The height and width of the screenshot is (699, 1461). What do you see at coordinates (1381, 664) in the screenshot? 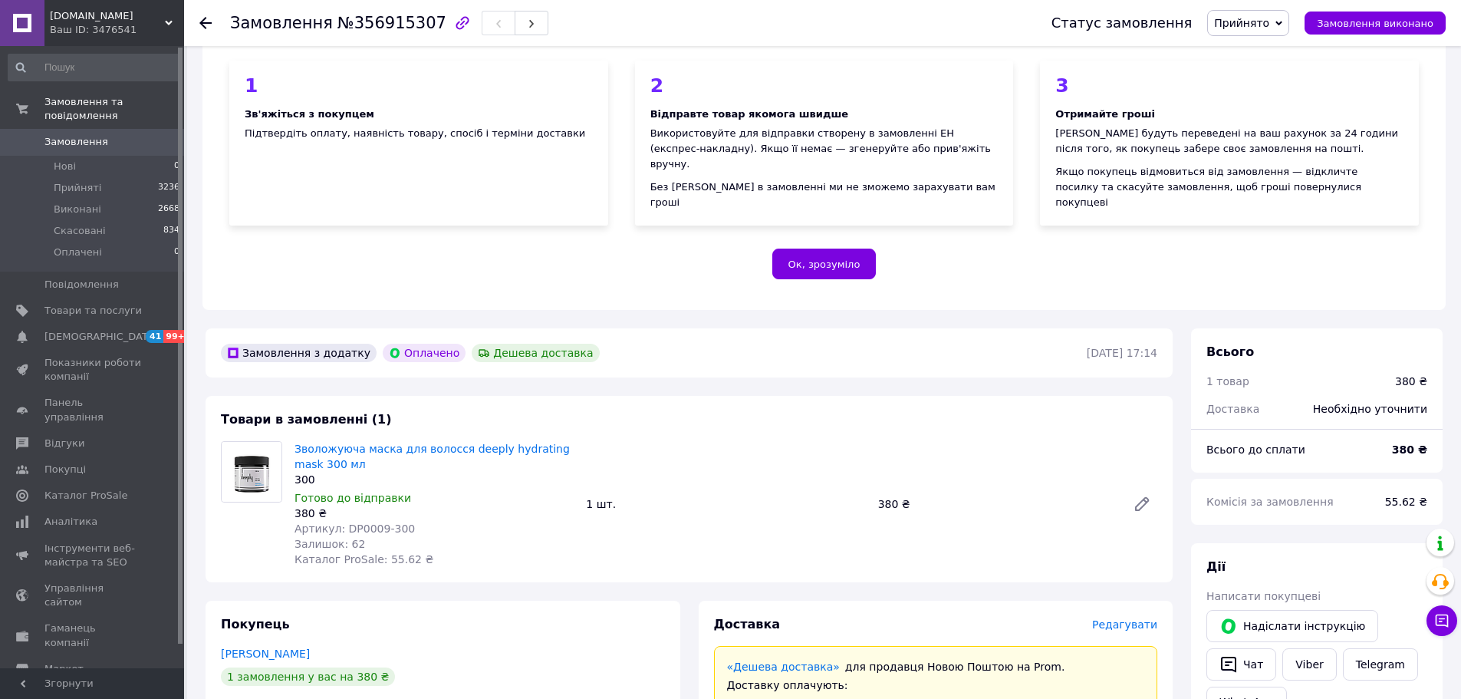
I see `a: Telegram` at bounding box center [1381, 664].